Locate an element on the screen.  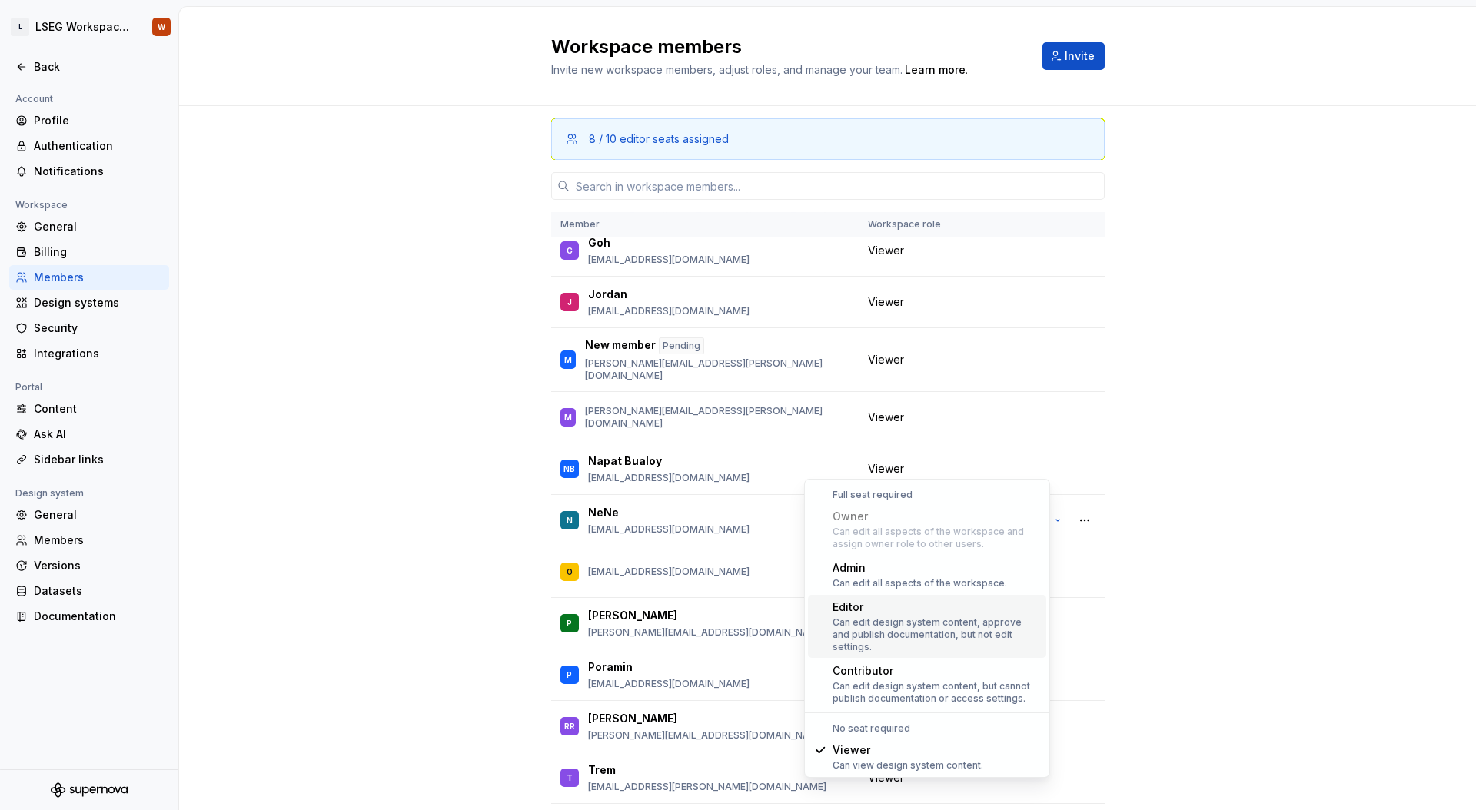
a: Authentication is located at coordinates (89, 146).